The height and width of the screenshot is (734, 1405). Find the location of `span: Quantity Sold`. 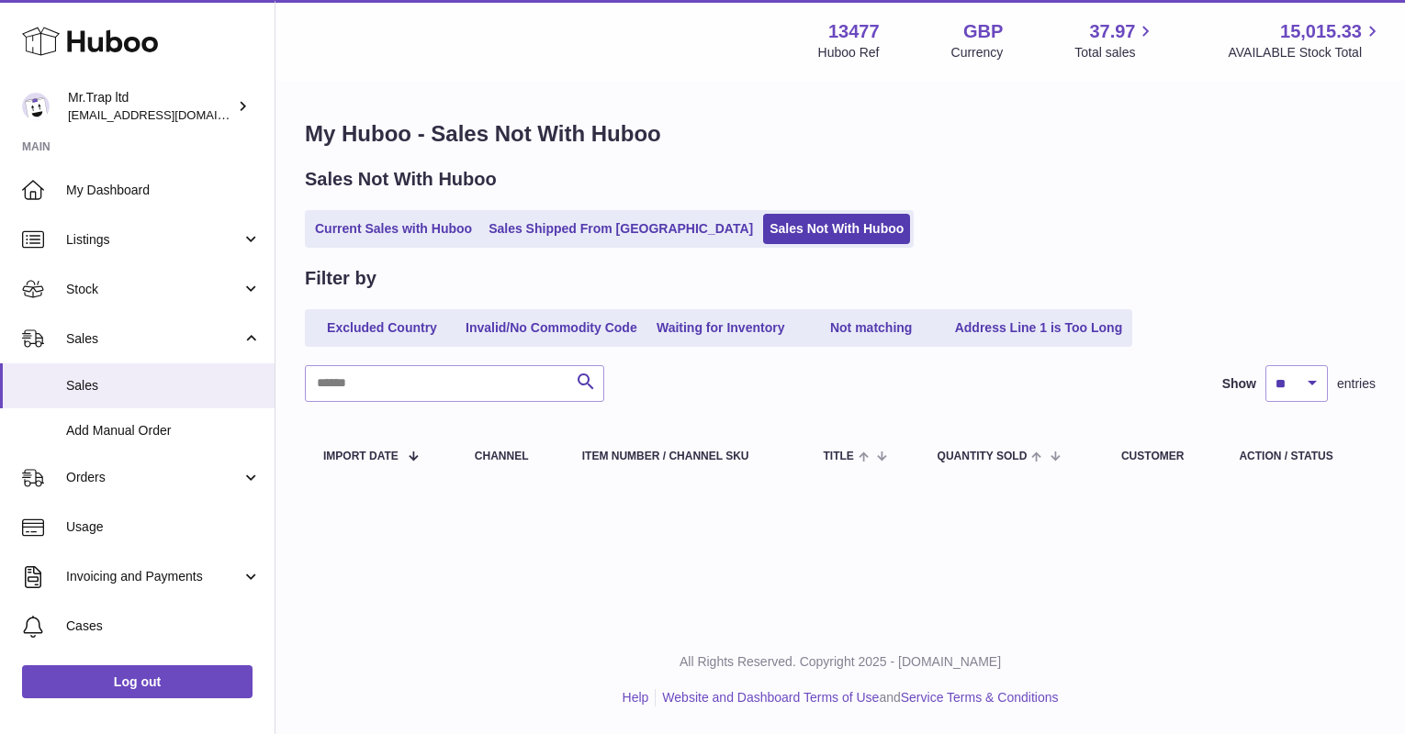

span: Quantity Sold is located at coordinates (982, 456).